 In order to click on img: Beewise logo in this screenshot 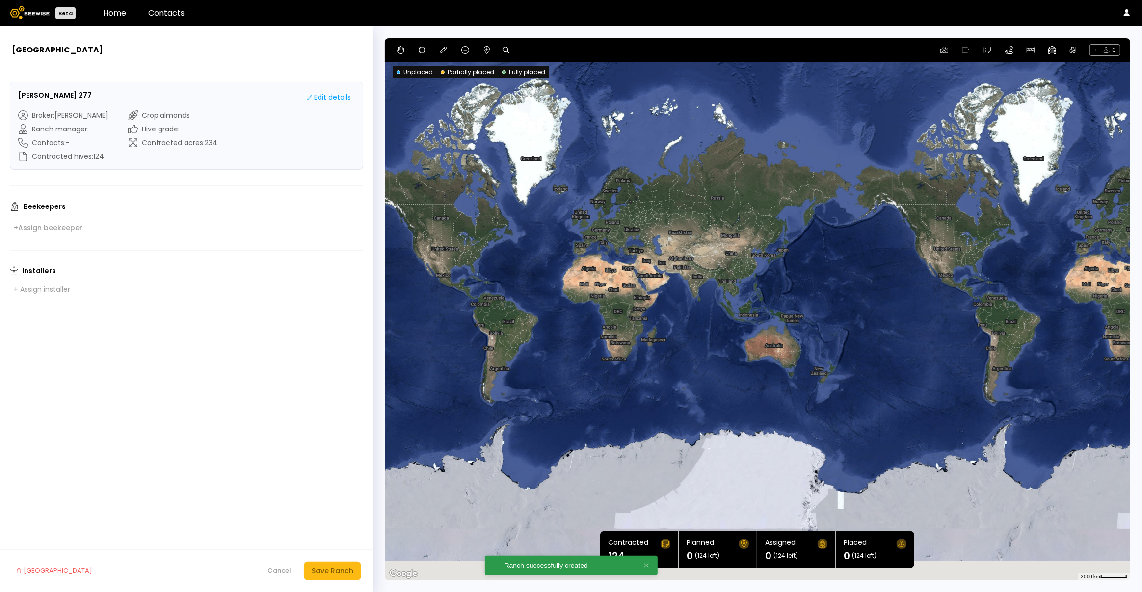, I will do `click(29, 13)`.